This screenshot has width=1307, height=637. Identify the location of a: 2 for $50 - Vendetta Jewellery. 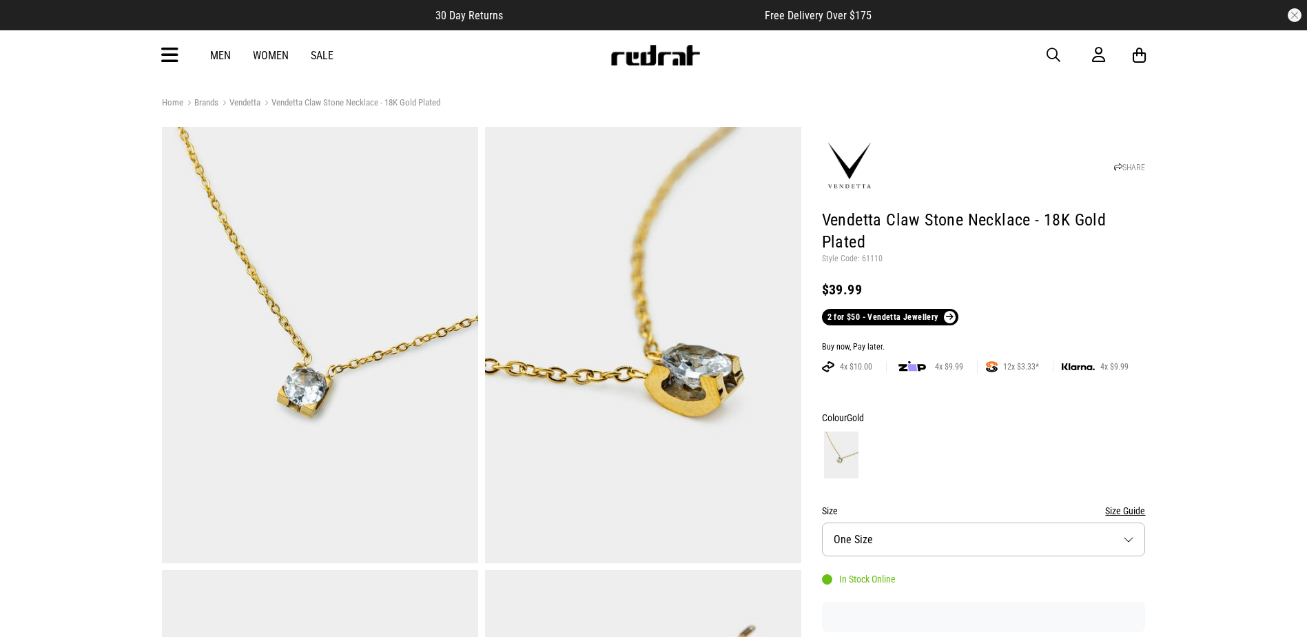
(890, 317).